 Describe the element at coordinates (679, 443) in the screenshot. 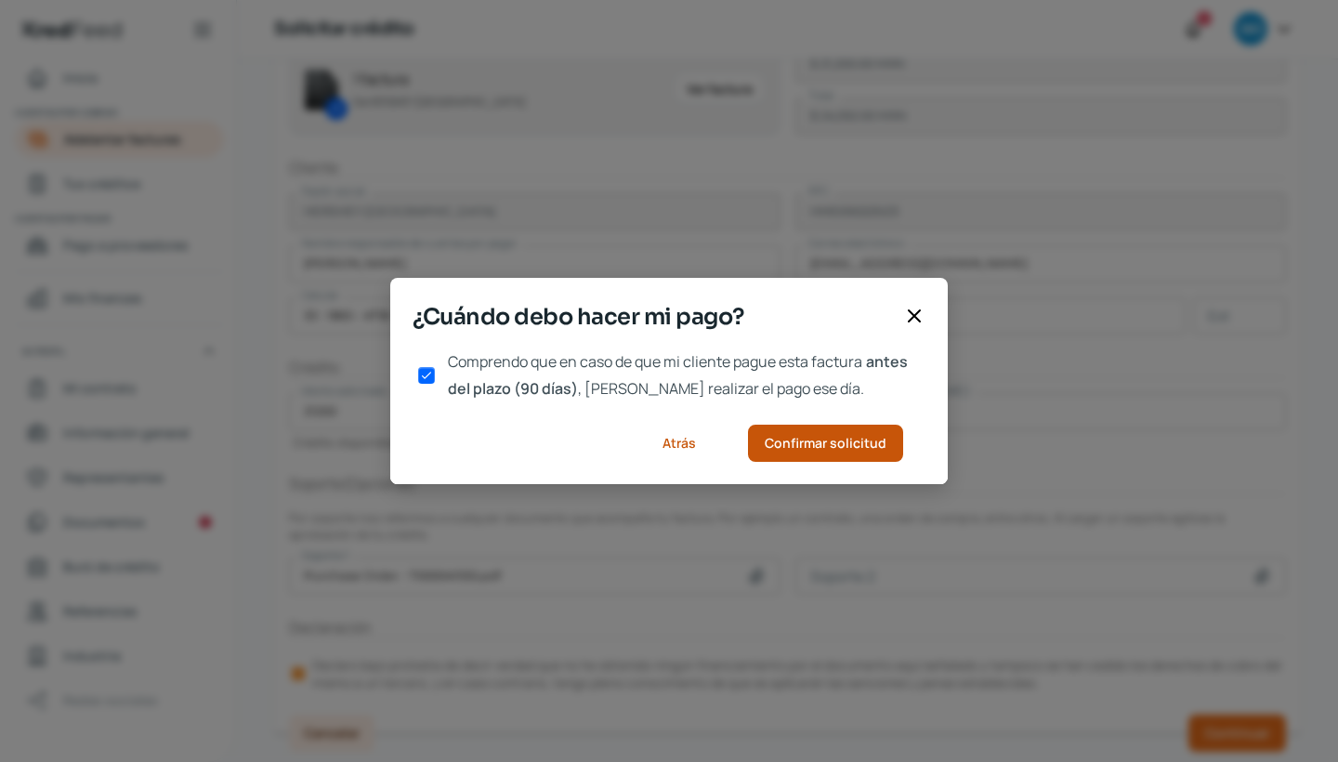

I see `button: Atrás` at that location.